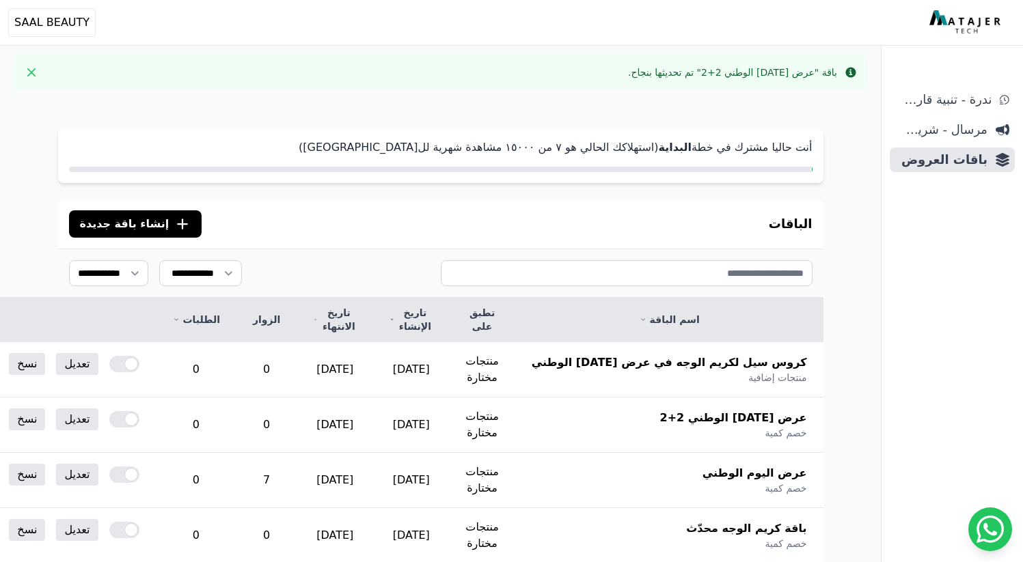  What do you see at coordinates (266, 320) in the screenshot?
I see `th: الزوار` at bounding box center [266, 320].